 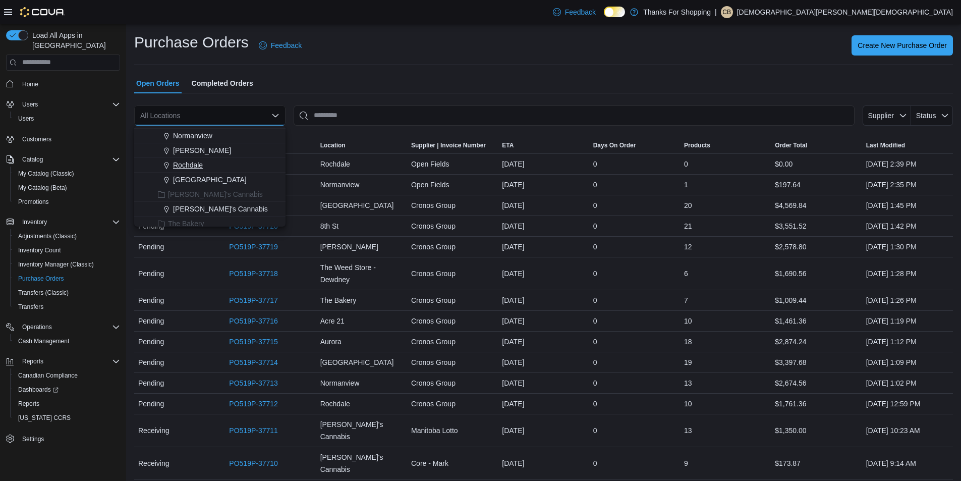 What do you see at coordinates (932, 116) in the screenshot?
I see `button: Status` at bounding box center [932, 116].